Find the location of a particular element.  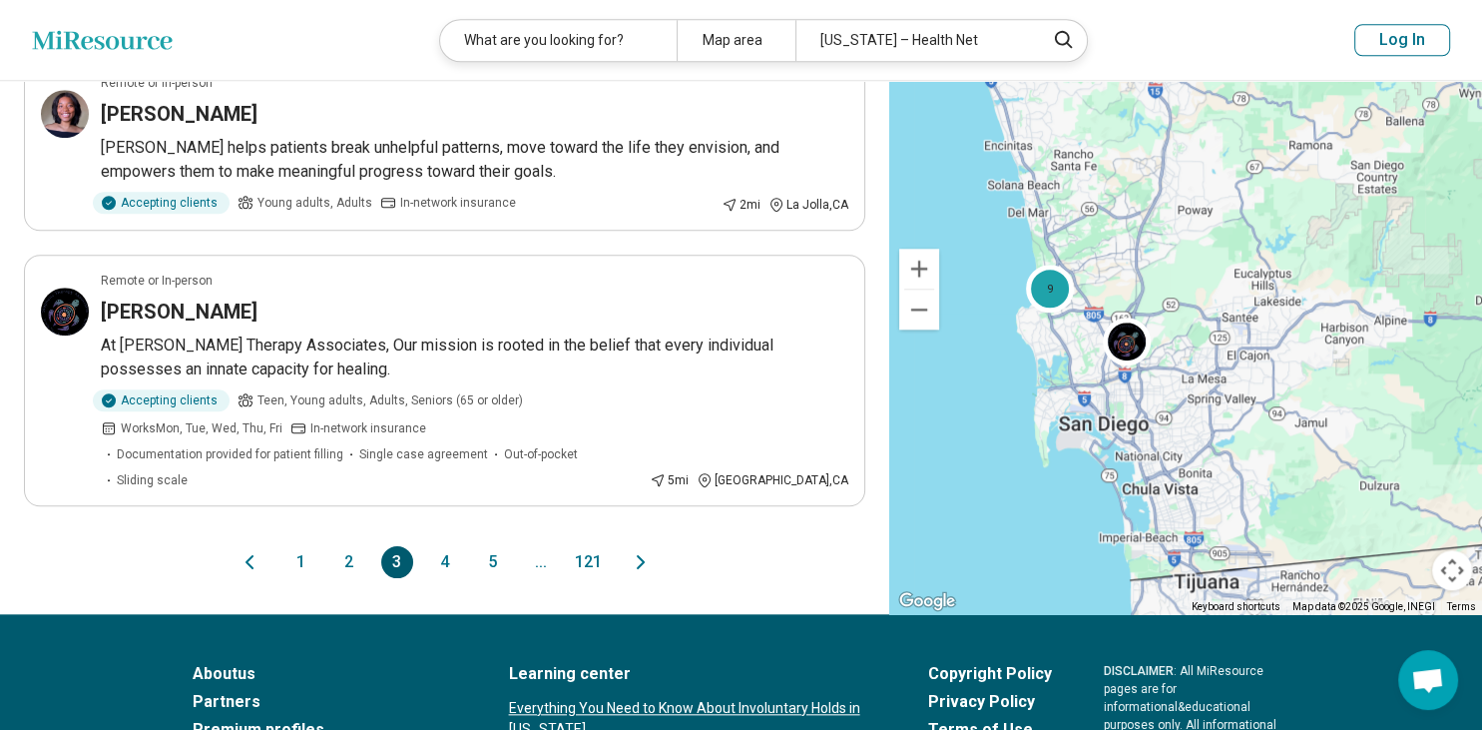

a: Open this area in Google Maps (opens a new window) is located at coordinates (927, 601).